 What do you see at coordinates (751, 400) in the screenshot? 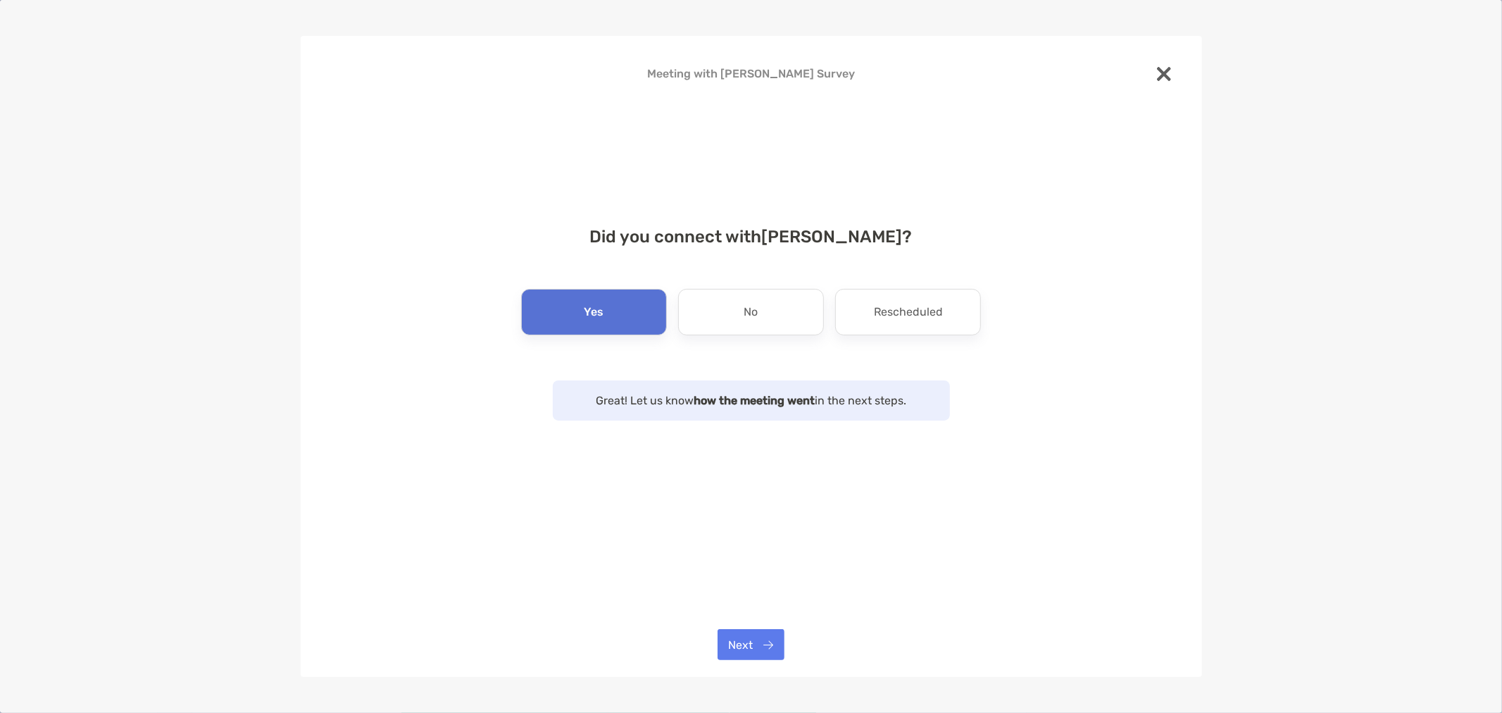
I see `p: Great! Let us know in the next steps.` at bounding box center [751, 400].